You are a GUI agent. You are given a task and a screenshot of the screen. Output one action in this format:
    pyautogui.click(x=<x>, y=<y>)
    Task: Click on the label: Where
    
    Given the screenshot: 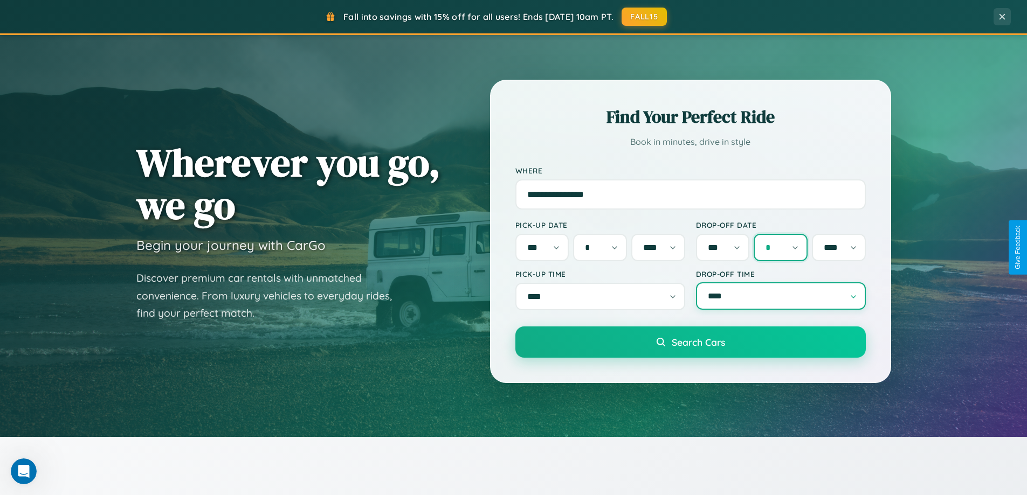 What is the action you would take?
    pyautogui.click(x=691, y=170)
    